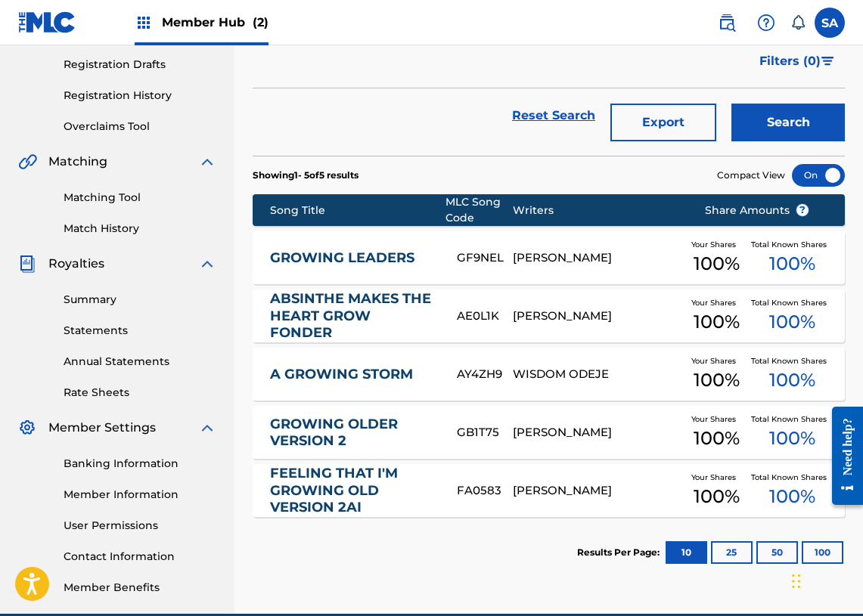  Describe the element at coordinates (305, 175) in the screenshot. I see `p: Showing 1 - 5 of 5 results` at that location.